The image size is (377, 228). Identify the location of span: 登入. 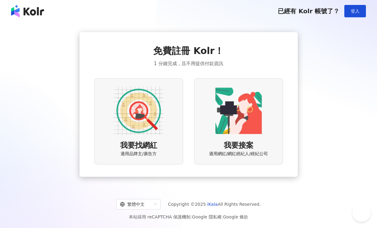
(355, 11).